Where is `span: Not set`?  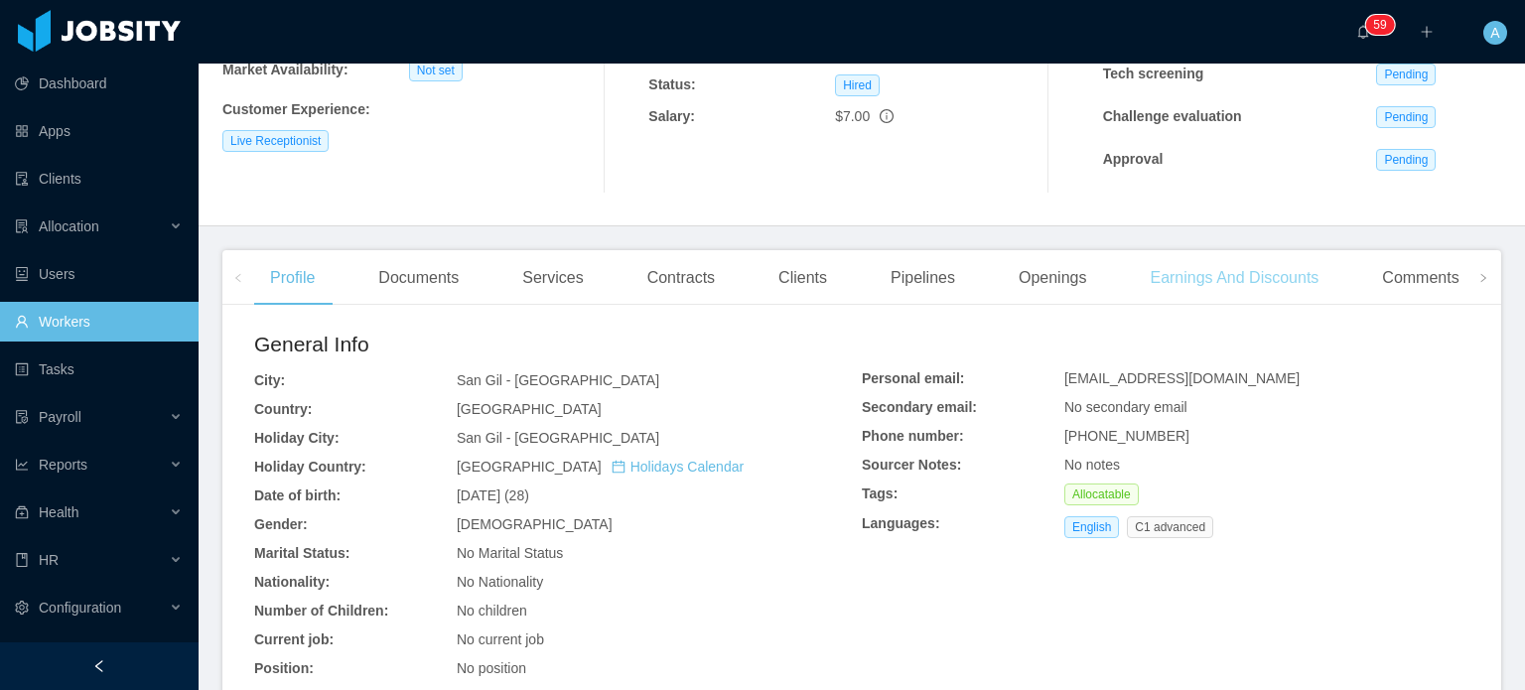
span: Not set is located at coordinates (436, 70).